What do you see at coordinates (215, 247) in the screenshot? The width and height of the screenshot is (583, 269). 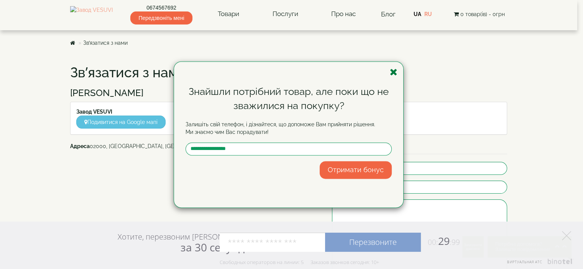 I see `span: за 30 секунд?` at bounding box center [215, 247].